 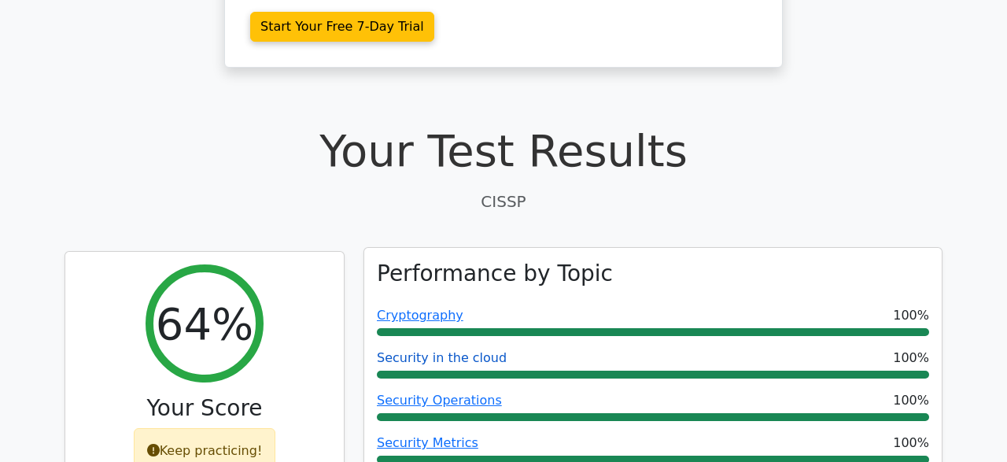 What do you see at coordinates (427, 442) in the screenshot?
I see `a: Security Metrics` at bounding box center [427, 442].